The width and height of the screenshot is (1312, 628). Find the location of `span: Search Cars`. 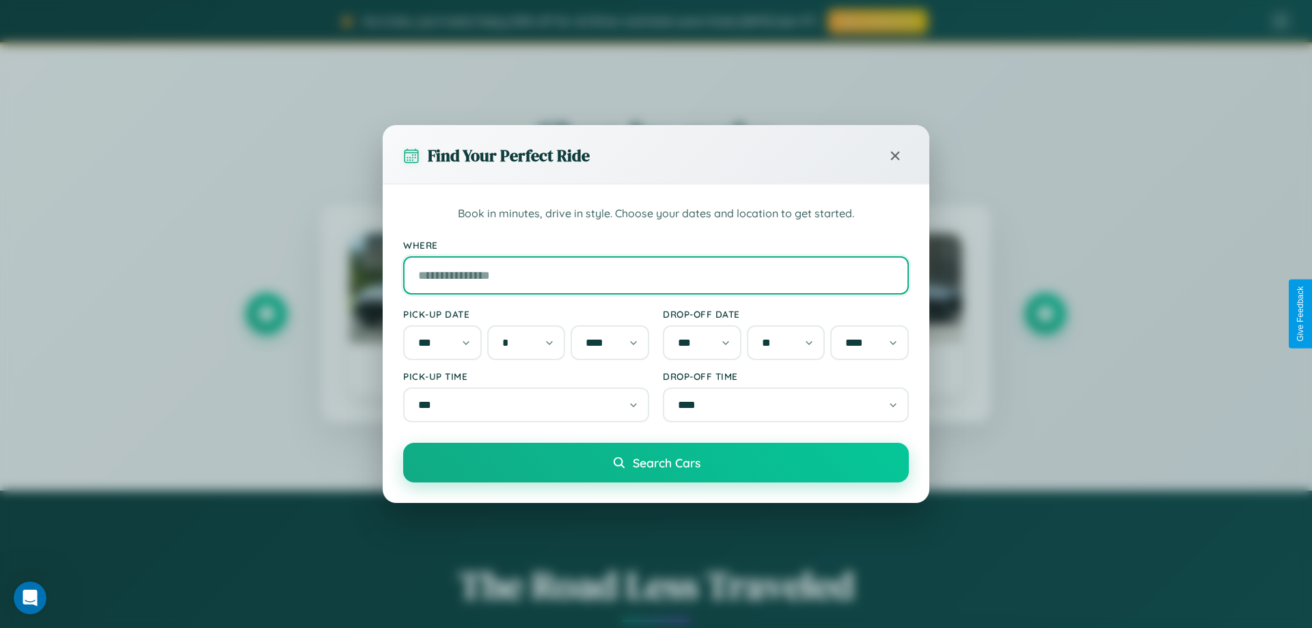

span: Search Cars is located at coordinates (666, 463).